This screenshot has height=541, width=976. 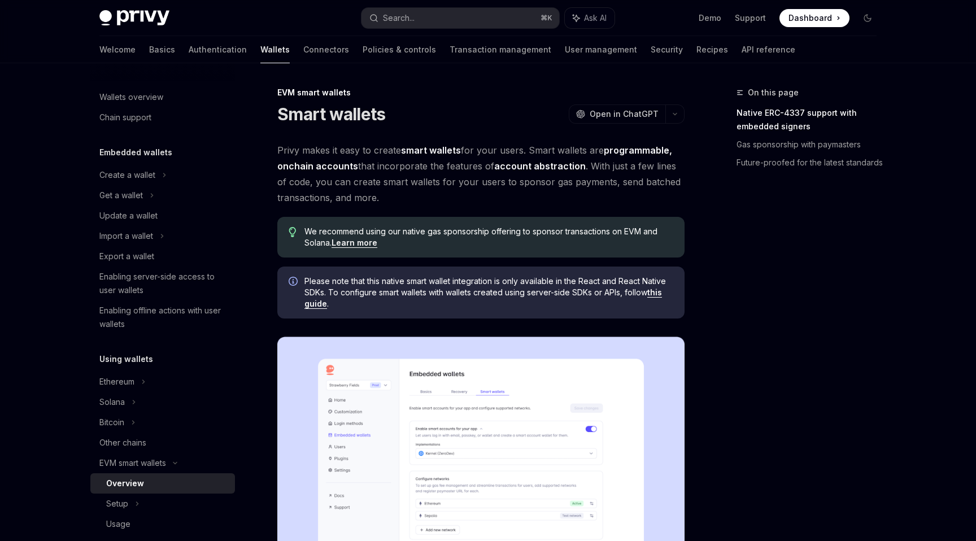 What do you see at coordinates (750, 18) in the screenshot?
I see `a: Support` at bounding box center [750, 18].